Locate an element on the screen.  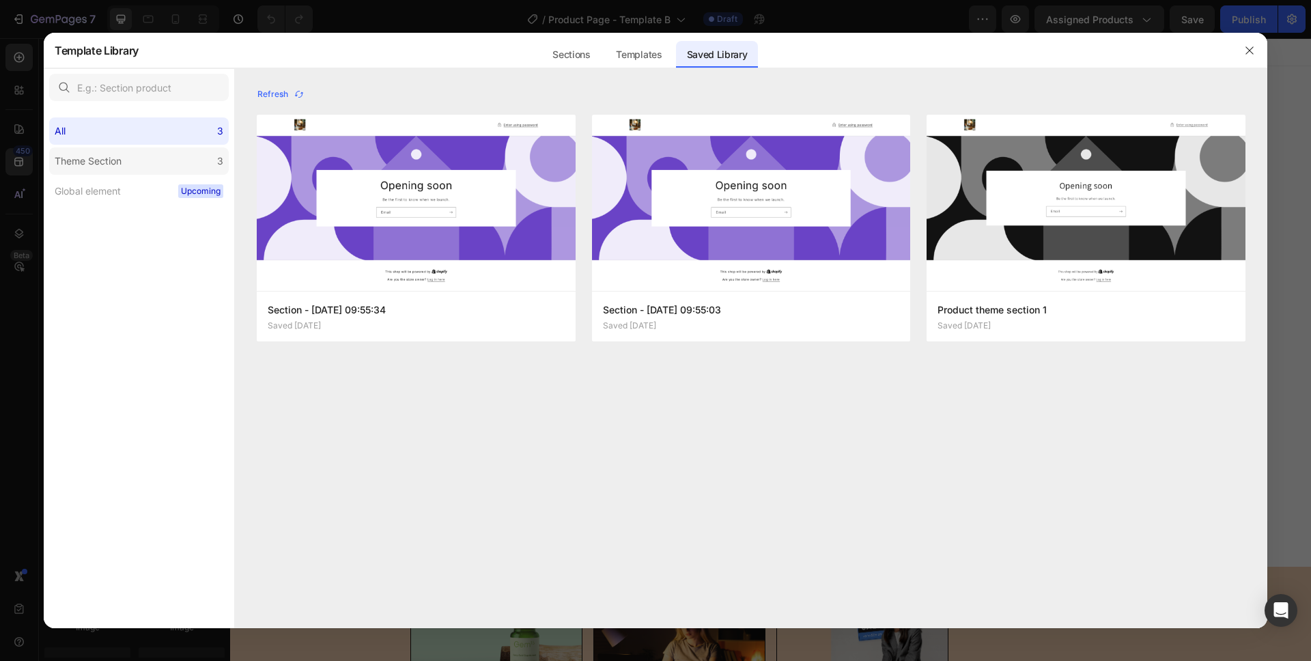
div: Sections is located at coordinates (571, 55).